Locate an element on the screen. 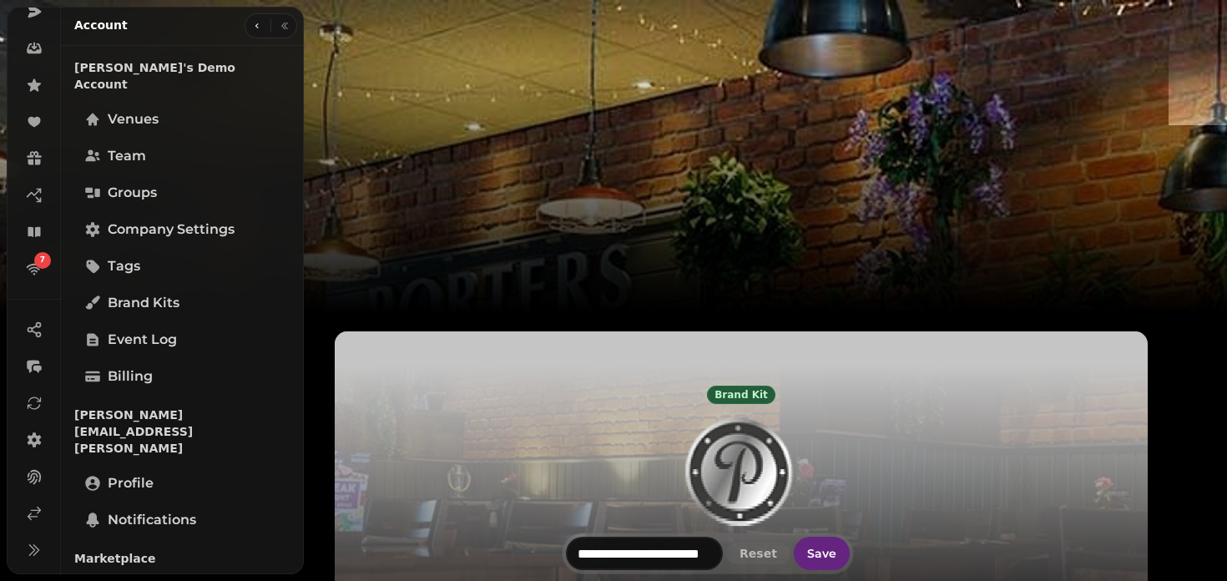  a: Company settings is located at coordinates (182, 230).